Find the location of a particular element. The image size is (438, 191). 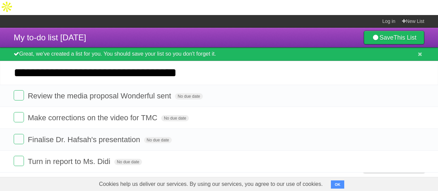

span: Finalise Dr. Hafsah's presentation is located at coordinates (85, 140).